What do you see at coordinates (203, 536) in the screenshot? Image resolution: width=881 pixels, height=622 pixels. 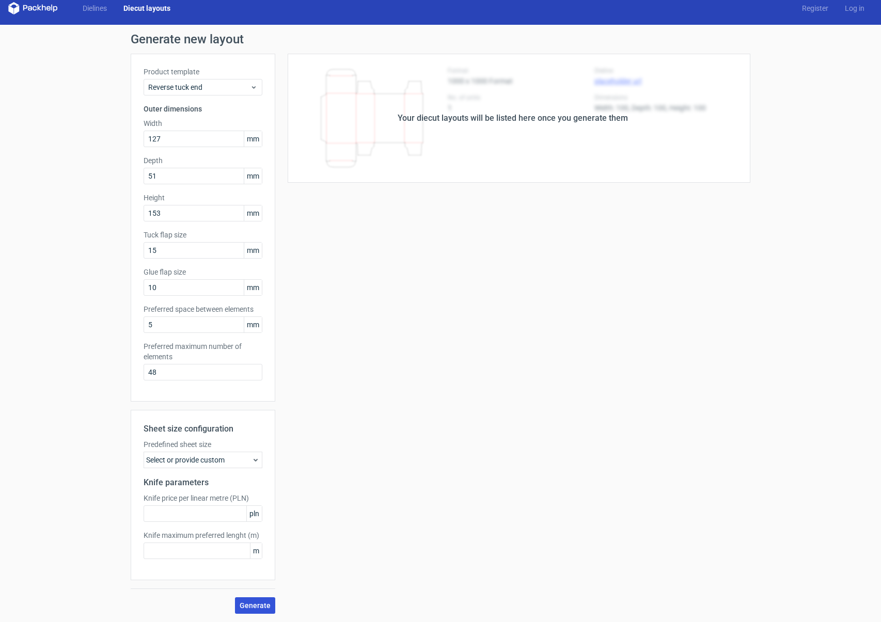 I see `label: Knife maximum preferred lenght (m)` at bounding box center [203, 536].